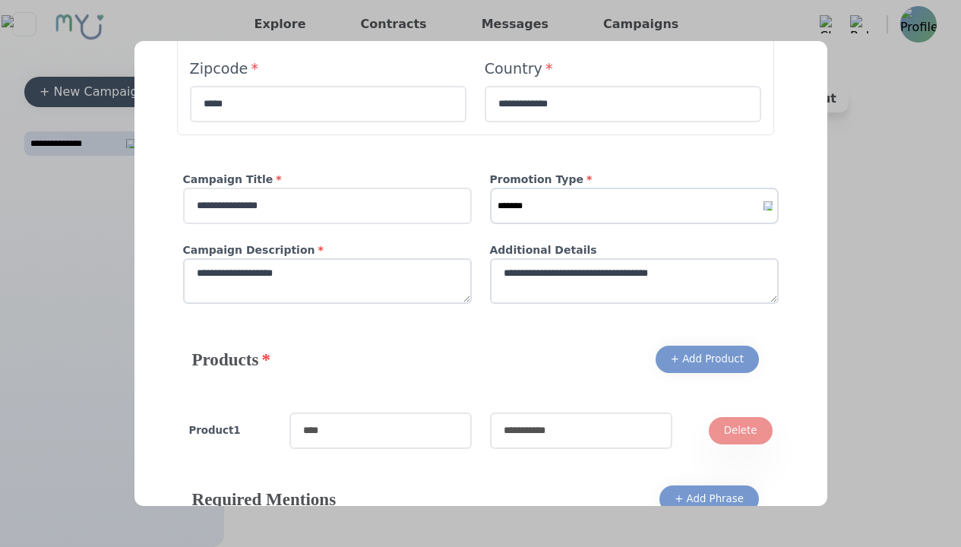 This screenshot has height=547, width=961. Describe the element at coordinates (634, 179) in the screenshot. I see `h4: Promotion Type` at that location.